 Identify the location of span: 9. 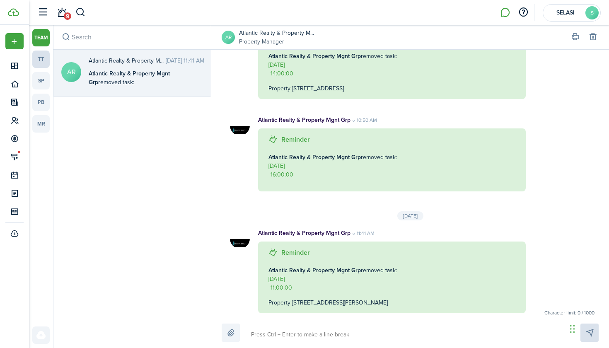
(67, 16).